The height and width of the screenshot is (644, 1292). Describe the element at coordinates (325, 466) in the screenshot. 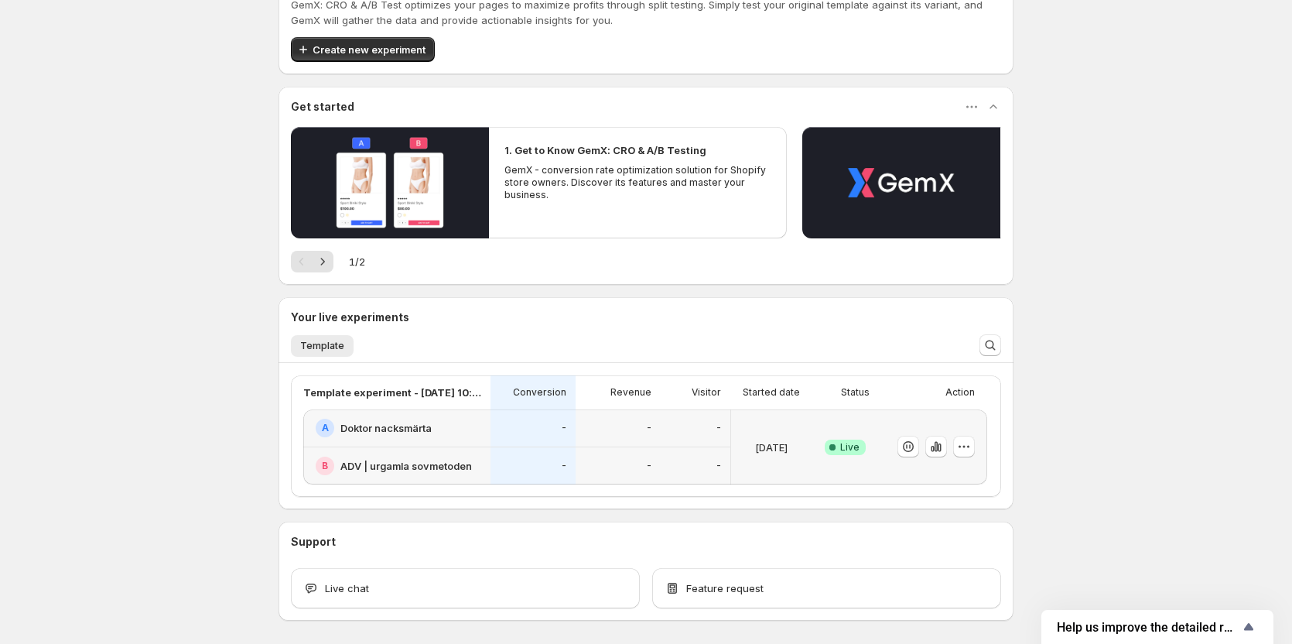

I see `h2: B` at that location.